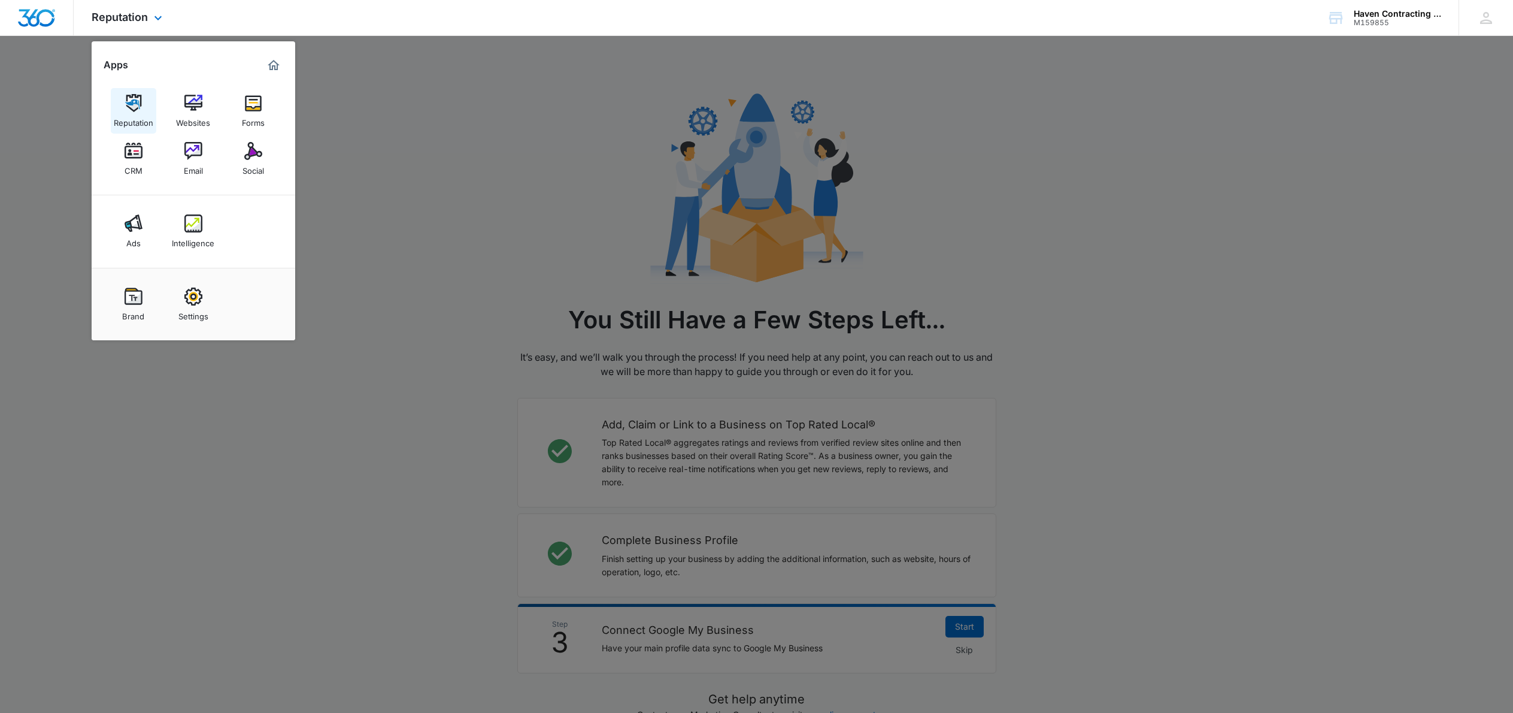 The image size is (1513, 713). I want to click on a: Reputation, so click(134, 111).